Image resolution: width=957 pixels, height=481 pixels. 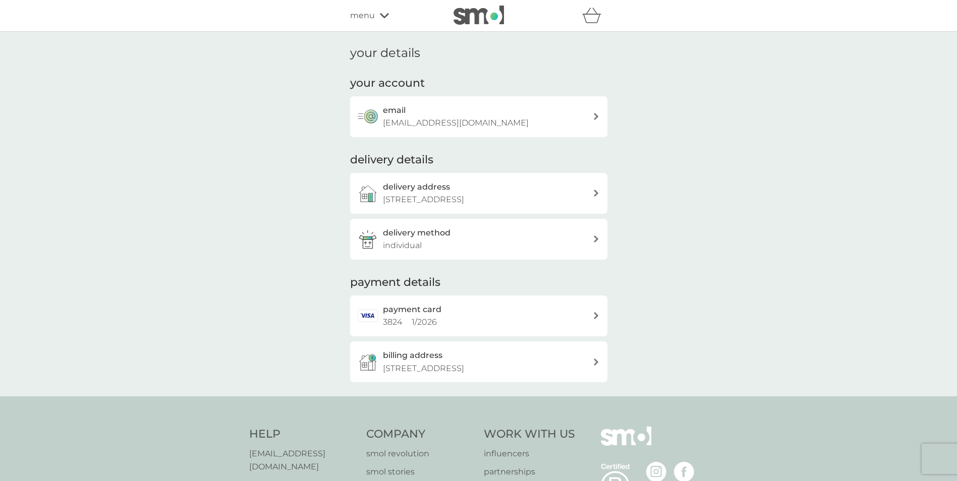 I want to click on h4: Help, so click(x=303, y=434).